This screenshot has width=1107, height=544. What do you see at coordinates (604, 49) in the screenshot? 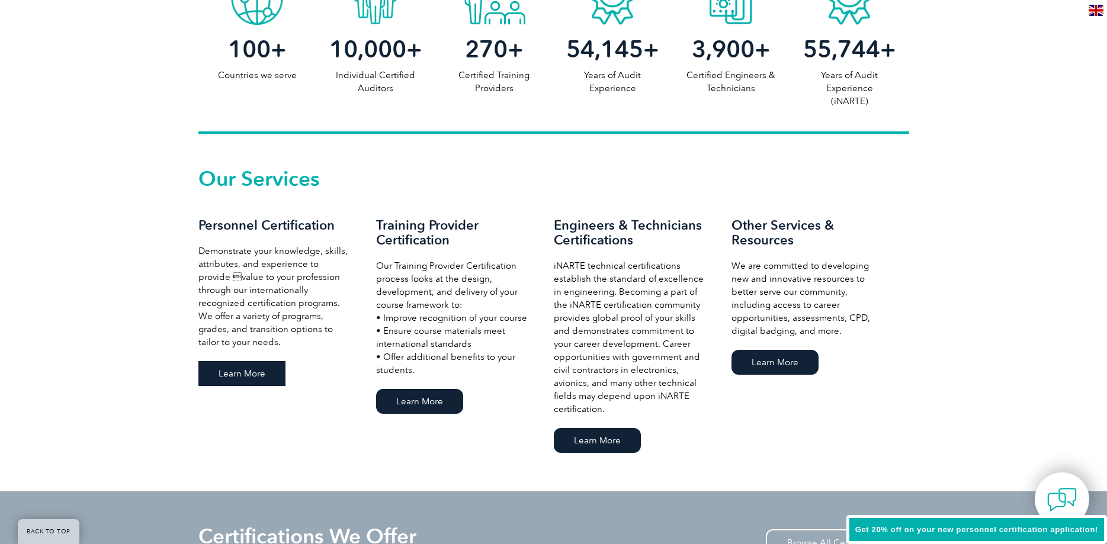
I see `span: 54,145` at bounding box center [604, 49].